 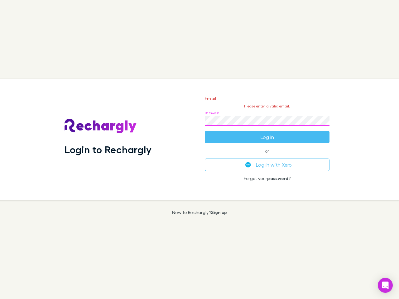 What do you see at coordinates (385, 285) in the screenshot?
I see `div: Open Intercom Messenger` at bounding box center [385, 285].